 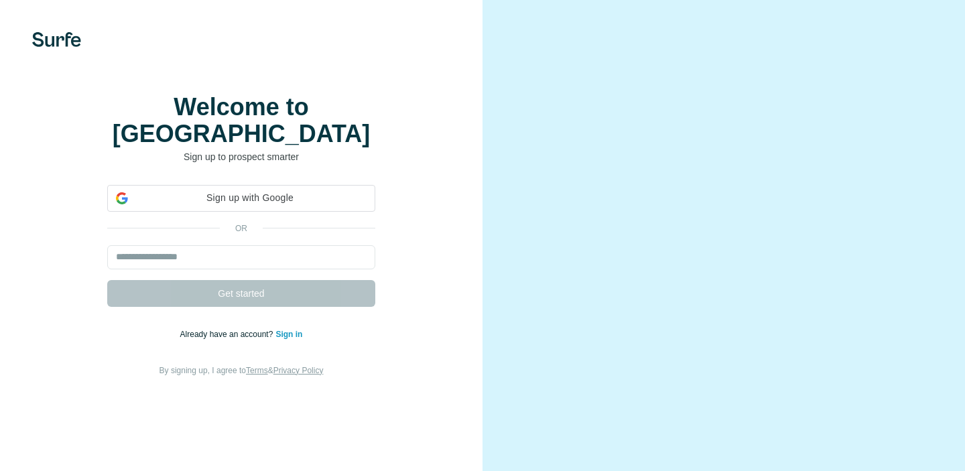 What do you see at coordinates (241, 198) in the screenshot?
I see `div: Sign up with Google` at bounding box center [241, 198].